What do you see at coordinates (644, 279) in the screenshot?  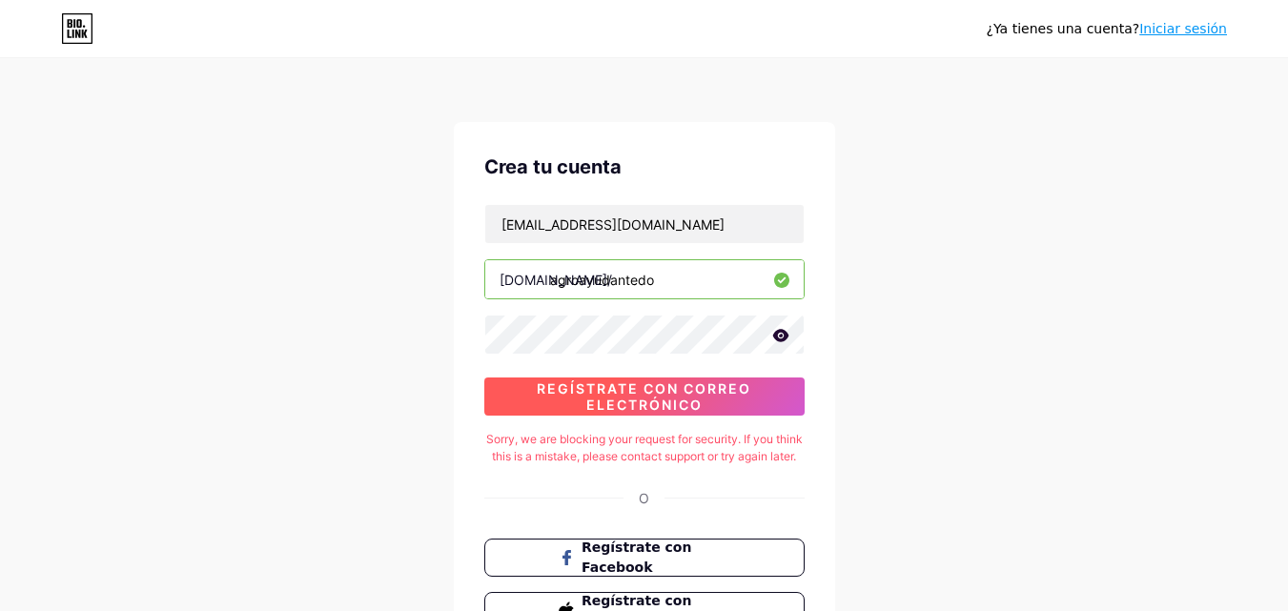 I see `input: nombre de usuario` at bounding box center [644, 279].